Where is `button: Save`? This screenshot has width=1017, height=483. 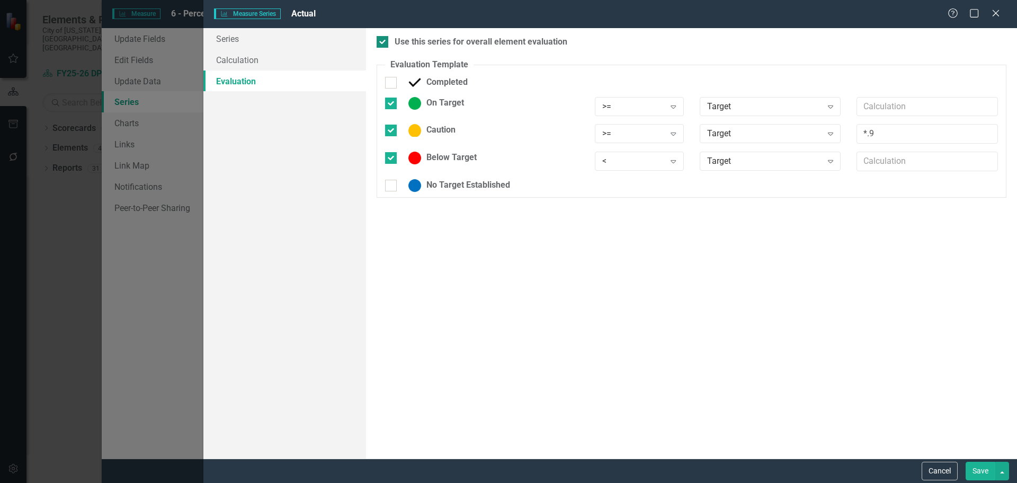
button: Save is located at coordinates (981, 471).